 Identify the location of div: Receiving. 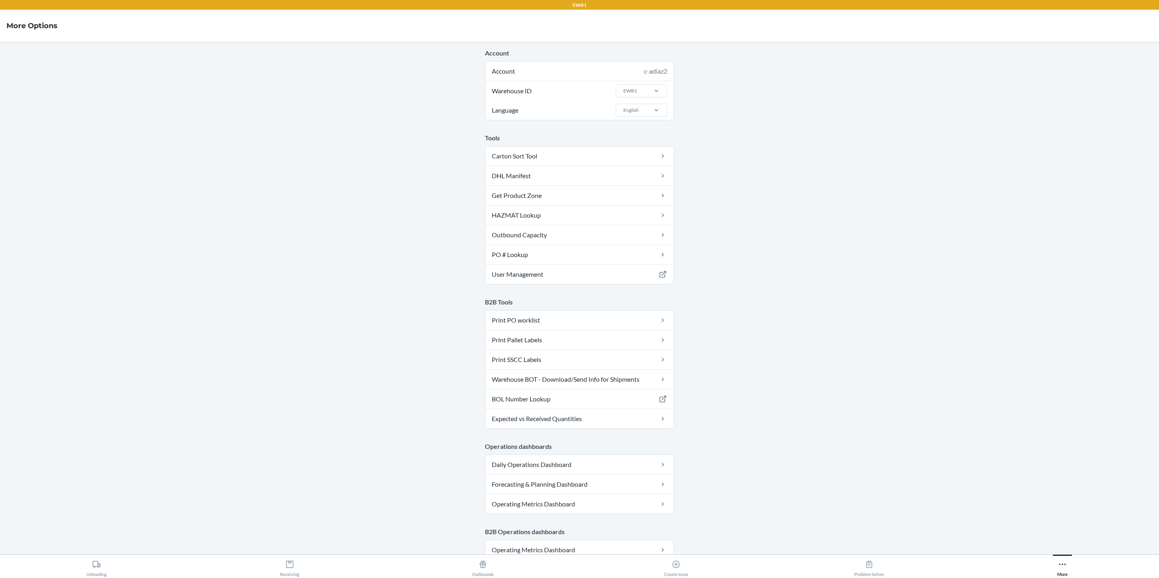
(290, 567).